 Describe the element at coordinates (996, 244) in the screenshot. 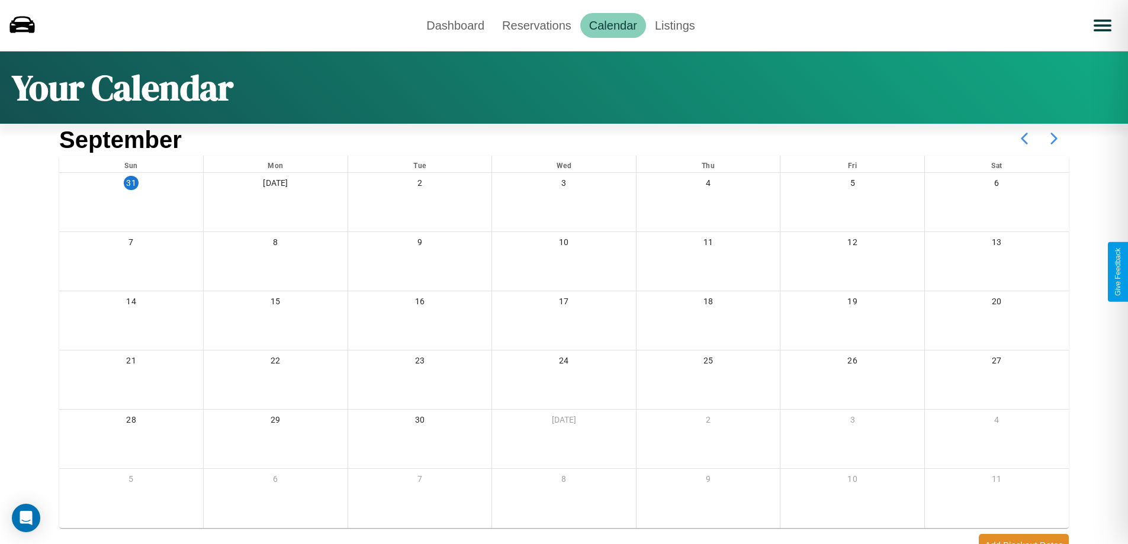

I see `div: 13` at that location.